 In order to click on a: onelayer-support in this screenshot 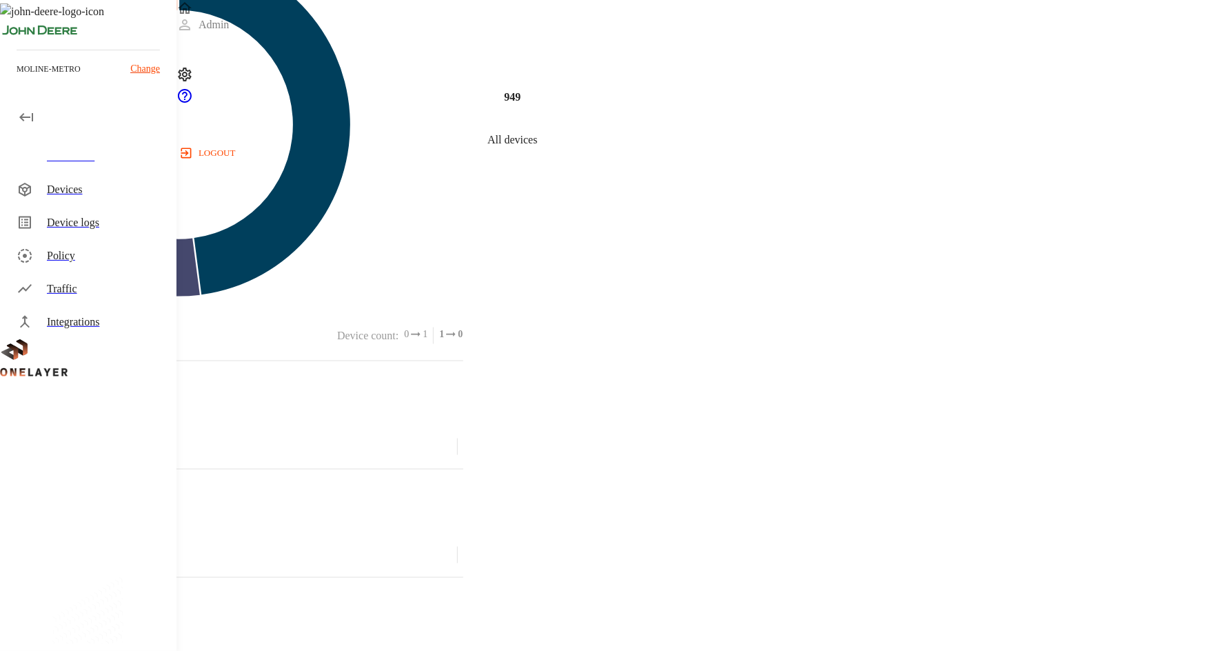, I will do `click(185, 100)`.